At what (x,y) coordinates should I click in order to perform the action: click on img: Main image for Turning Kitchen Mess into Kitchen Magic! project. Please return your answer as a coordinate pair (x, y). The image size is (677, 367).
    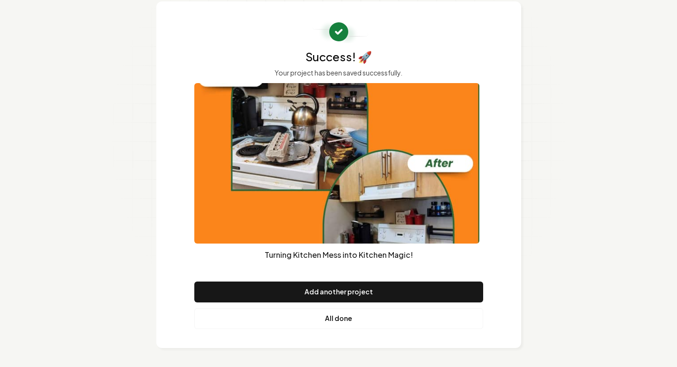
    Looking at the image, I should click on (337, 164).